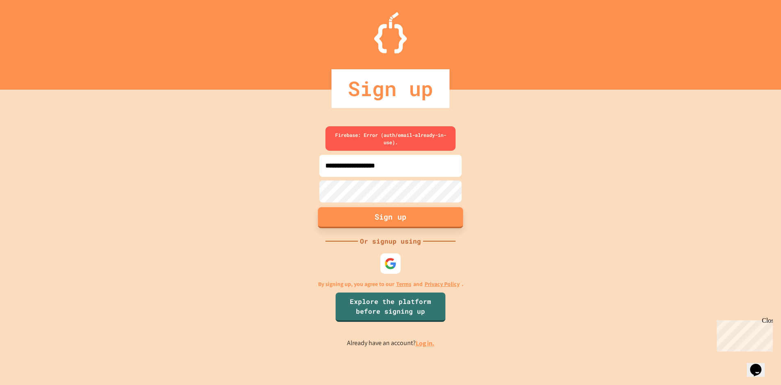 The width and height of the screenshot is (781, 385). Describe the element at coordinates (425, 343) in the screenshot. I see `a: Log in.` at that location.